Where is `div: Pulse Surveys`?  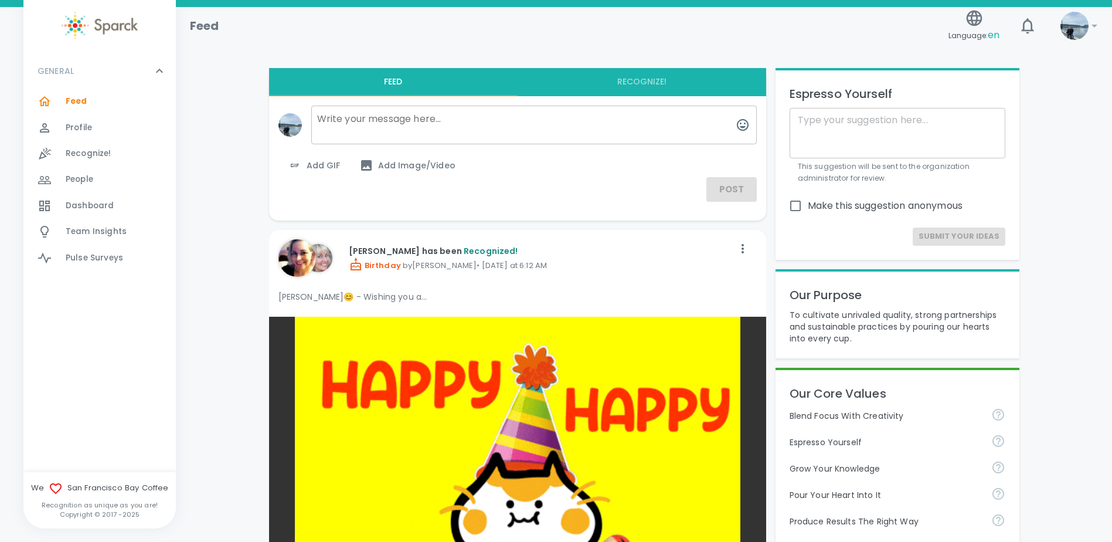
div: Pulse Surveys is located at coordinates (100, 258).